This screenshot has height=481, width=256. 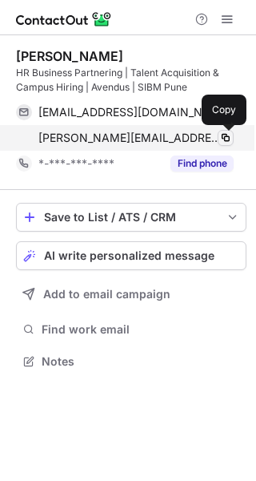 What do you see at coordinates (107, 294) in the screenshot?
I see `span: Add to email campaign` at bounding box center [107, 294].